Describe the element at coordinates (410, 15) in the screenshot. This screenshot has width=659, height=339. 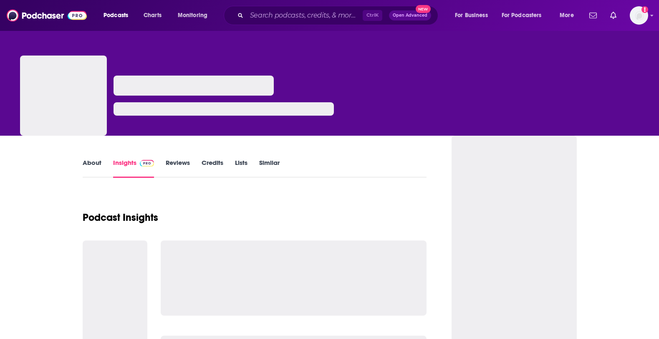
I see `button: Open AdvancedNew` at that location.